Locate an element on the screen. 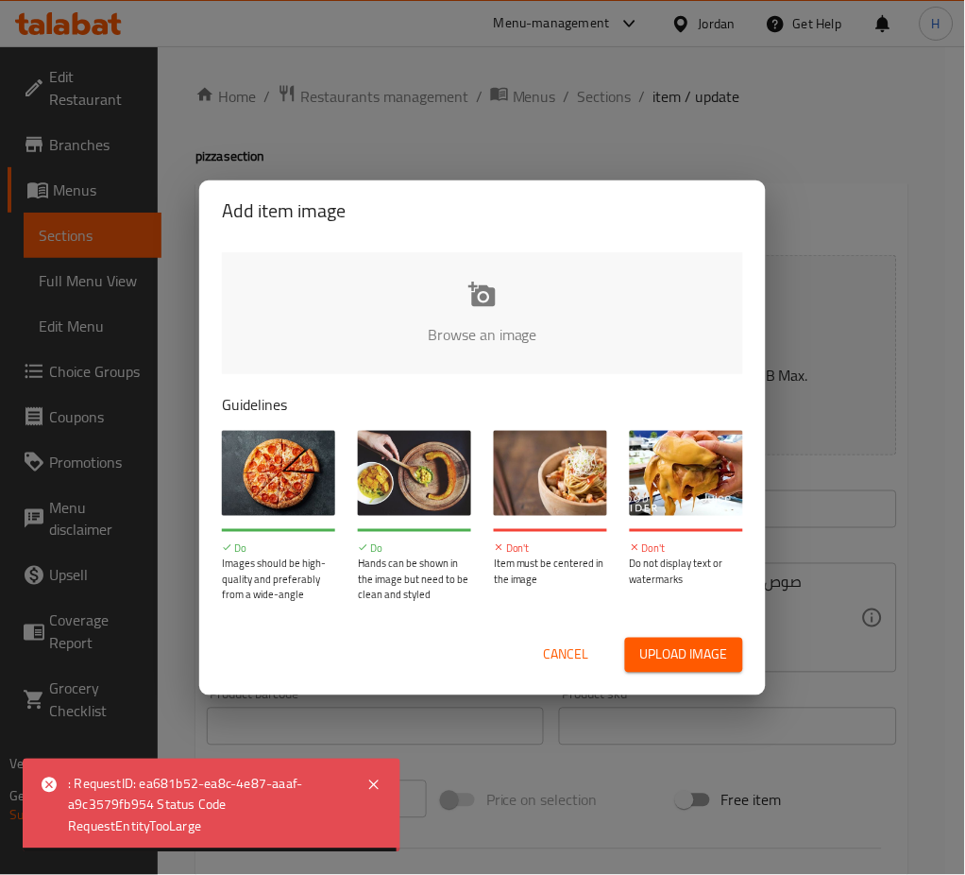  img: guide-img-2@3x.jpg is located at coordinates (415, 473).